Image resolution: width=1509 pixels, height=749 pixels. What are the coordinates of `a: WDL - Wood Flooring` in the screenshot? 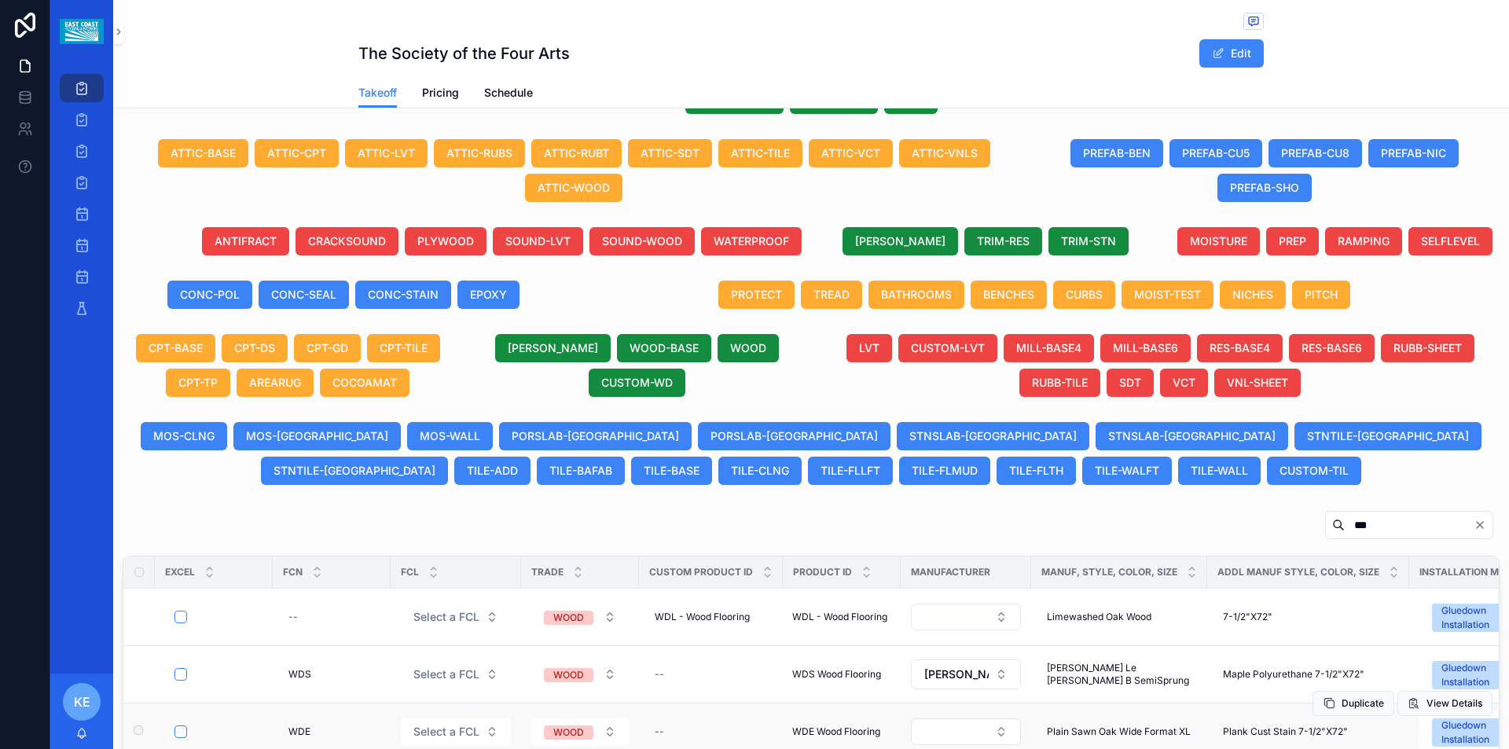 It's located at (711, 617).